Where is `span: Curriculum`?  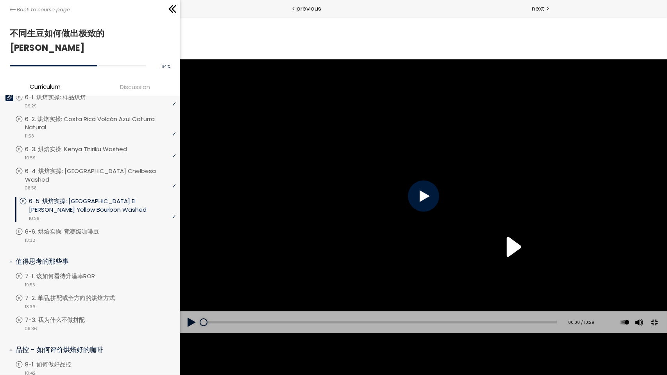 span: Curriculum is located at coordinates (45, 86).